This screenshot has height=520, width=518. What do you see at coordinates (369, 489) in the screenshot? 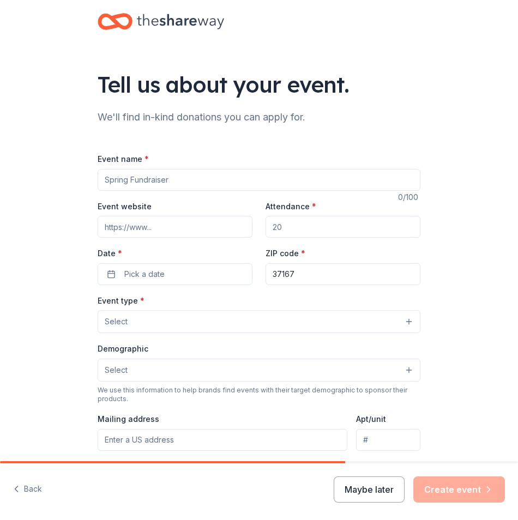
I see `button: Maybe later` at bounding box center [369, 489].